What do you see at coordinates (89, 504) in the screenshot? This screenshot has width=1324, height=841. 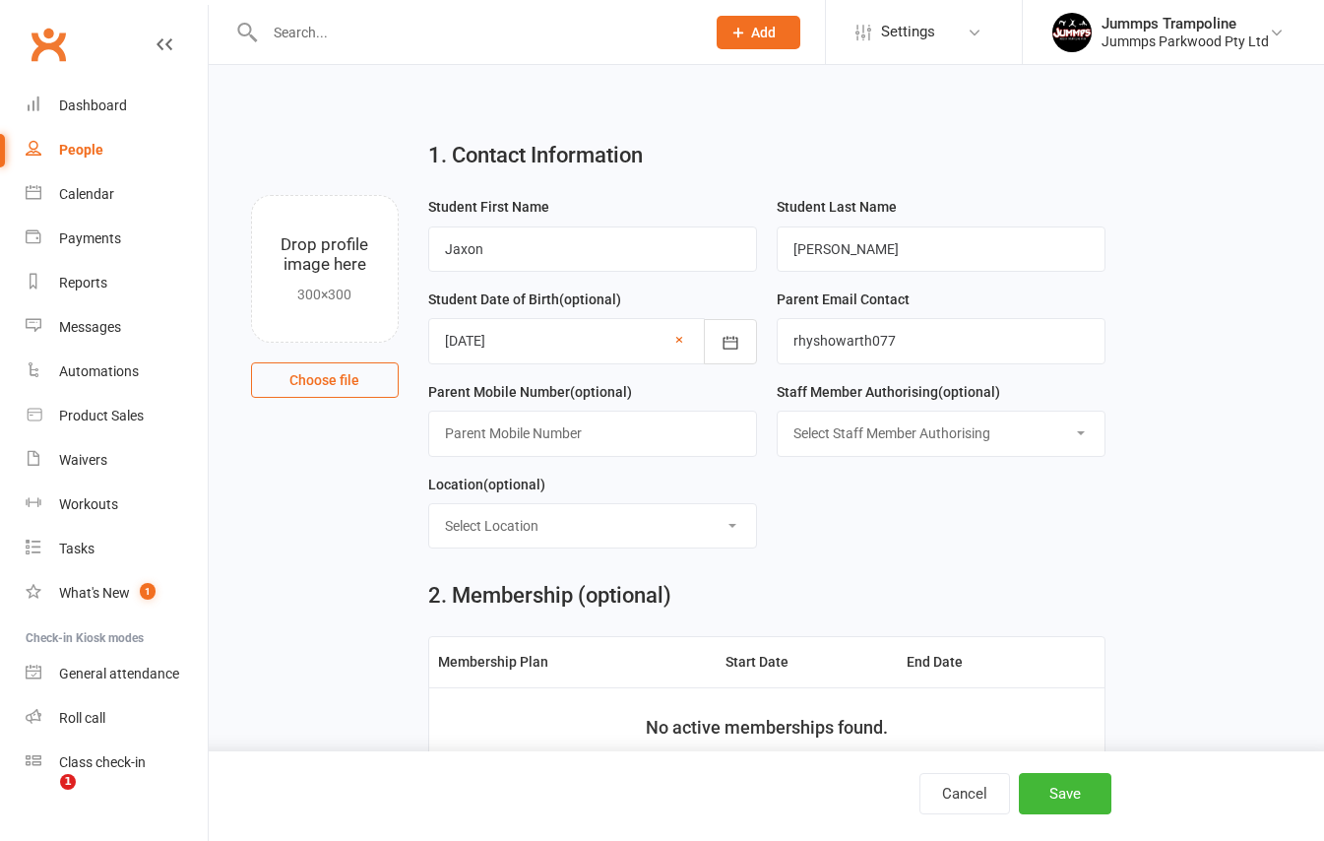 I see `div: Workouts` at bounding box center [89, 504].